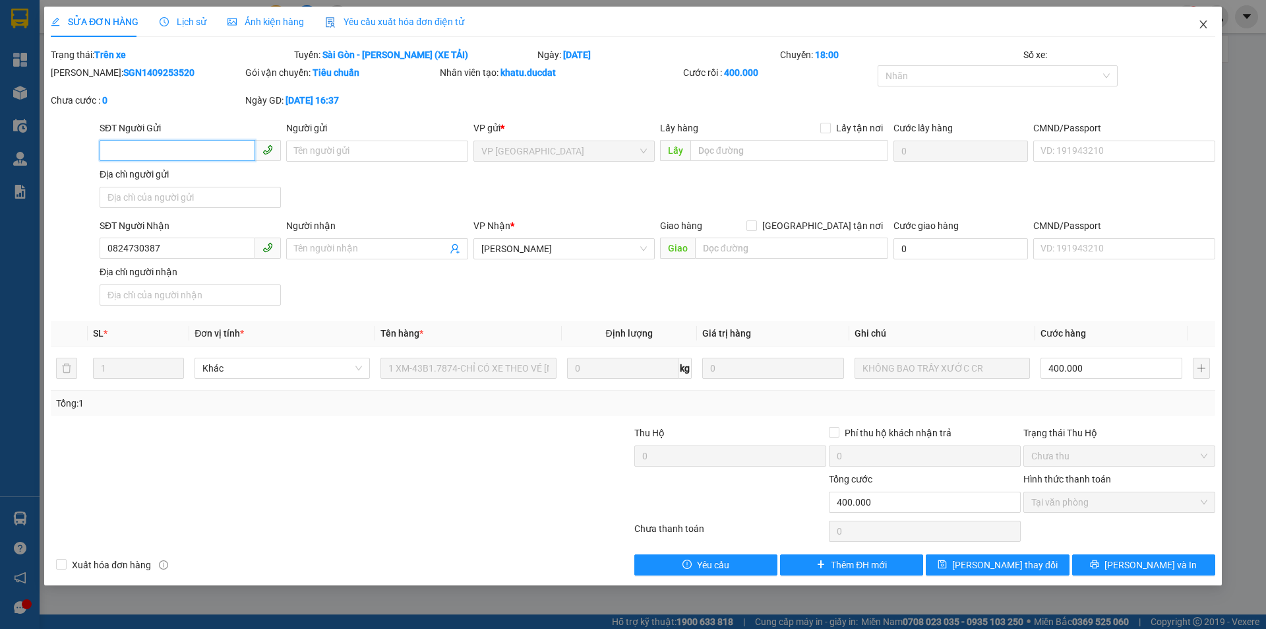 The height and width of the screenshot is (629, 1266). I want to click on b: khatu.ducdat, so click(528, 73).